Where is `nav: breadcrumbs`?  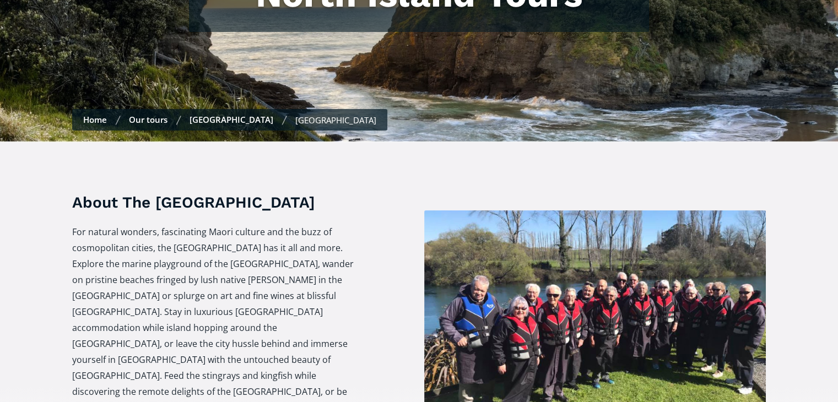
nav: breadcrumbs is located at coordinates (230, 120).